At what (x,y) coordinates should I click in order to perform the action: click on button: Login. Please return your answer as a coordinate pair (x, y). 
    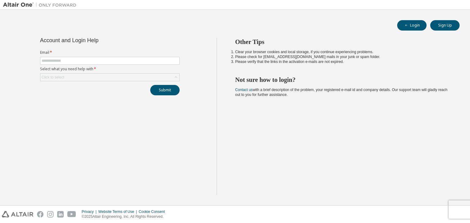
    Looking at the image, I should click on (412, 25).